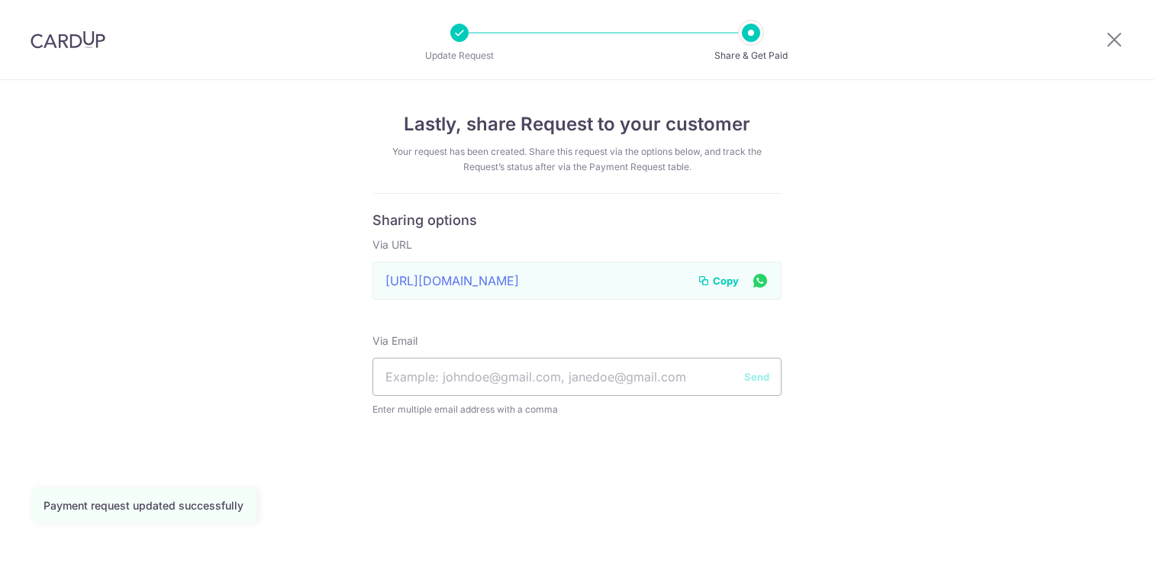 The width and height of the screenshot is (1154, 566). What do you see at coordinates (143, 506) in the screenshot?
I see `div: Payment request updated successfully` at bounding box center [143, 506].